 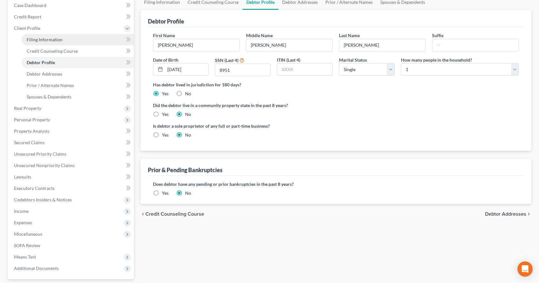 What do you see at coordinates (336, 84) in the screenshot?
I see `label: Has debtor lived in jurisdiction for 180 days?` at bounding box center [336, 84].